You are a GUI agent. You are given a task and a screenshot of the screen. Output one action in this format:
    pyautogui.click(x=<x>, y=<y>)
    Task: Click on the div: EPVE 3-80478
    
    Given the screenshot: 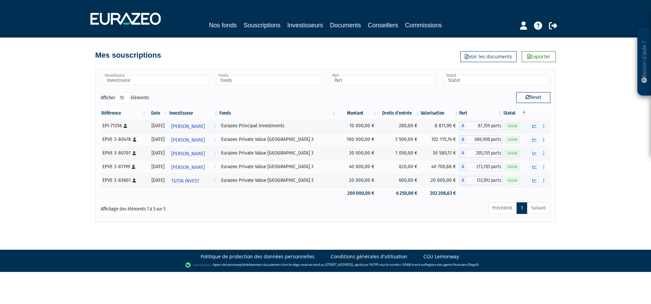 What is the action you would take?
    pyautogui.click(x=124, y=139)
    